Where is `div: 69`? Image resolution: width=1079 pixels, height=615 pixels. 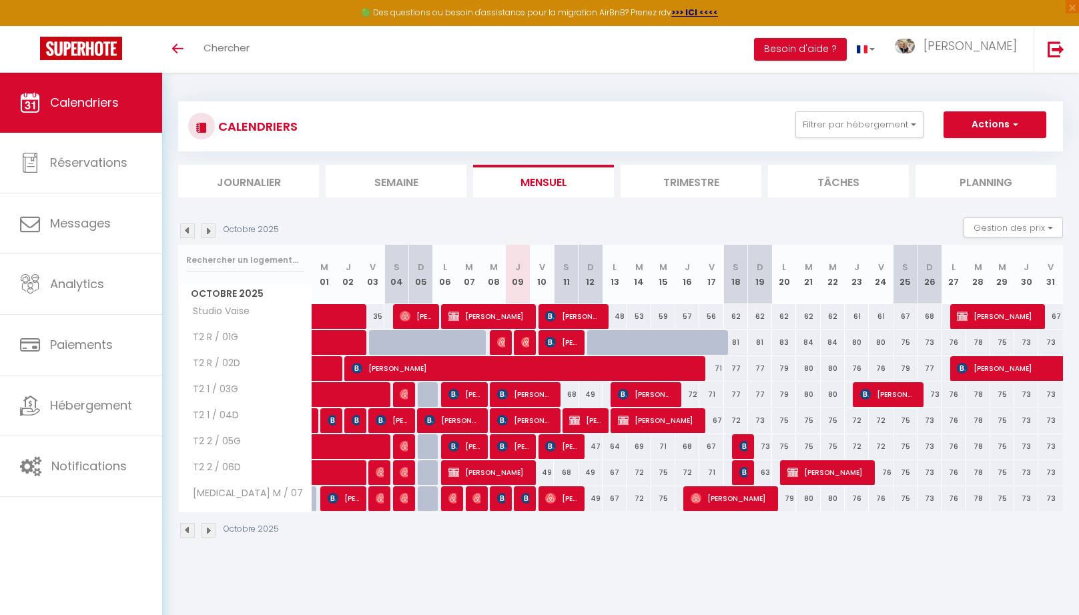
div: 69 is located at coordinates (639, 446).